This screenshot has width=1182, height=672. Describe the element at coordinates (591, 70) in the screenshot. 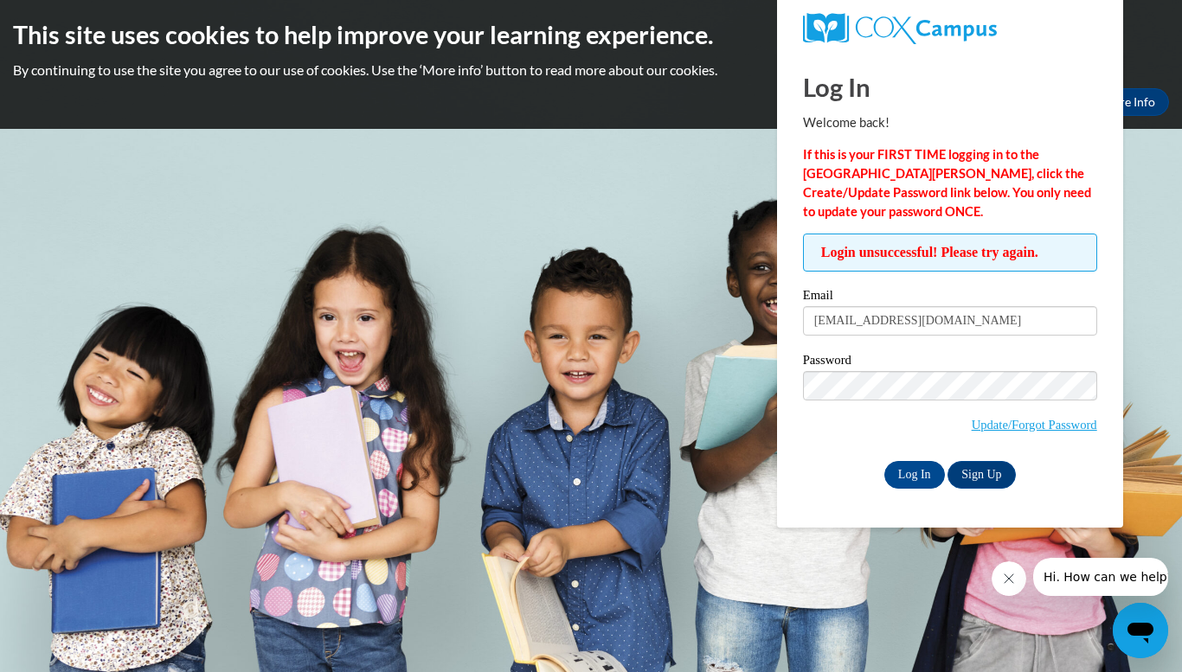

I see `p: By continuing to use the site you agree to our use of cookies. Use the ‘More info’ button to read...` at that location.